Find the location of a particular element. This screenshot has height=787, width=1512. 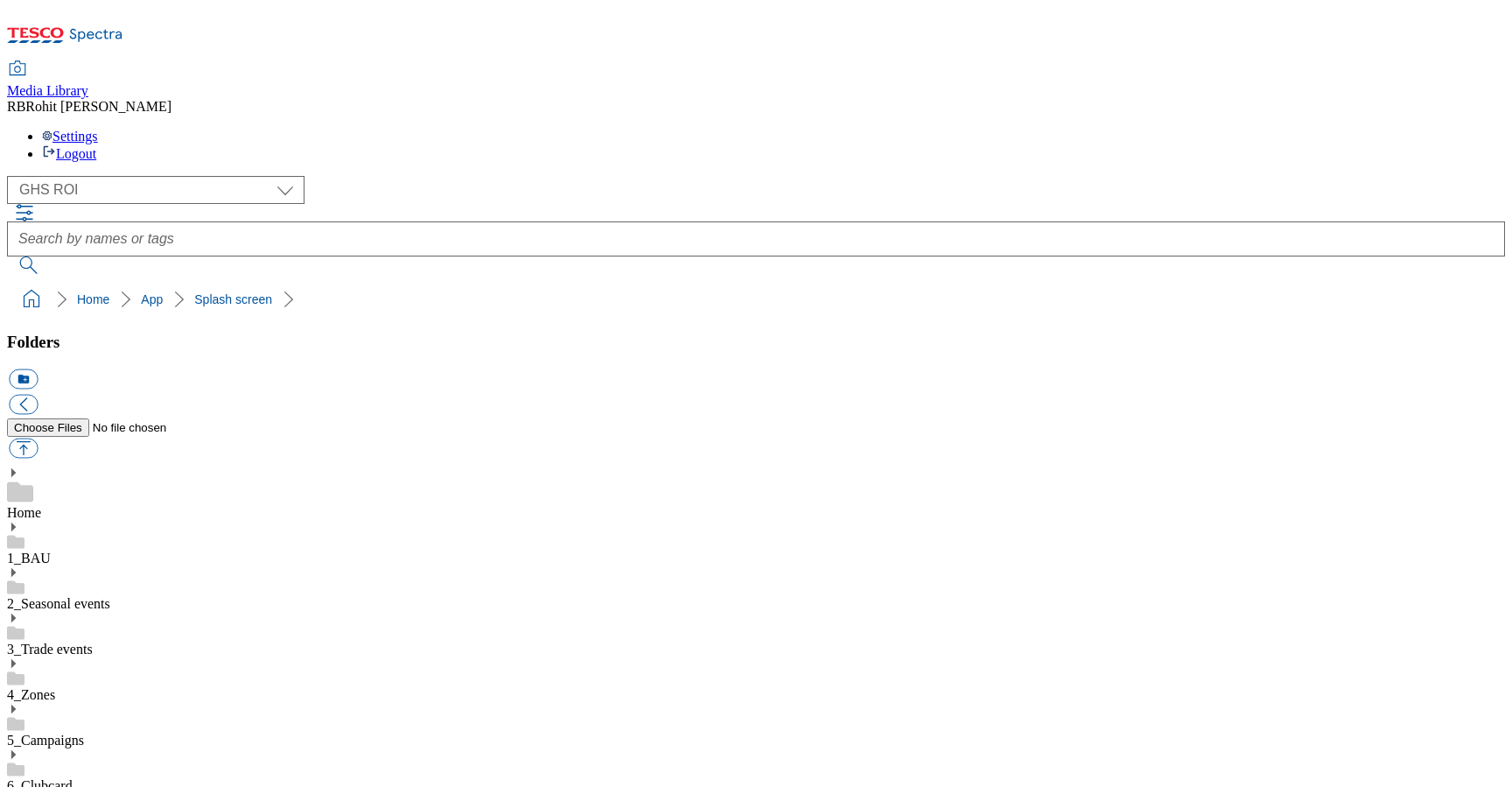

span: RB is located at coordinates (16, 106).